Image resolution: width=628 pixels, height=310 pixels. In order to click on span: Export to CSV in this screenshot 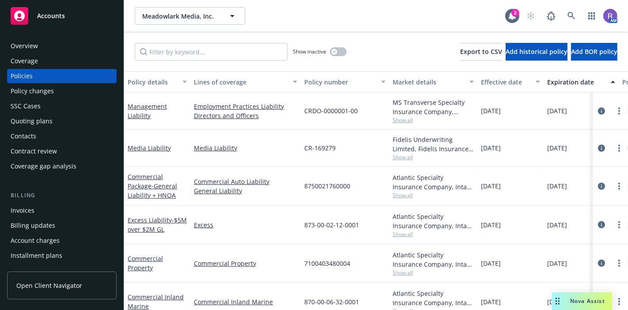, I will do `click(481, 51)`.